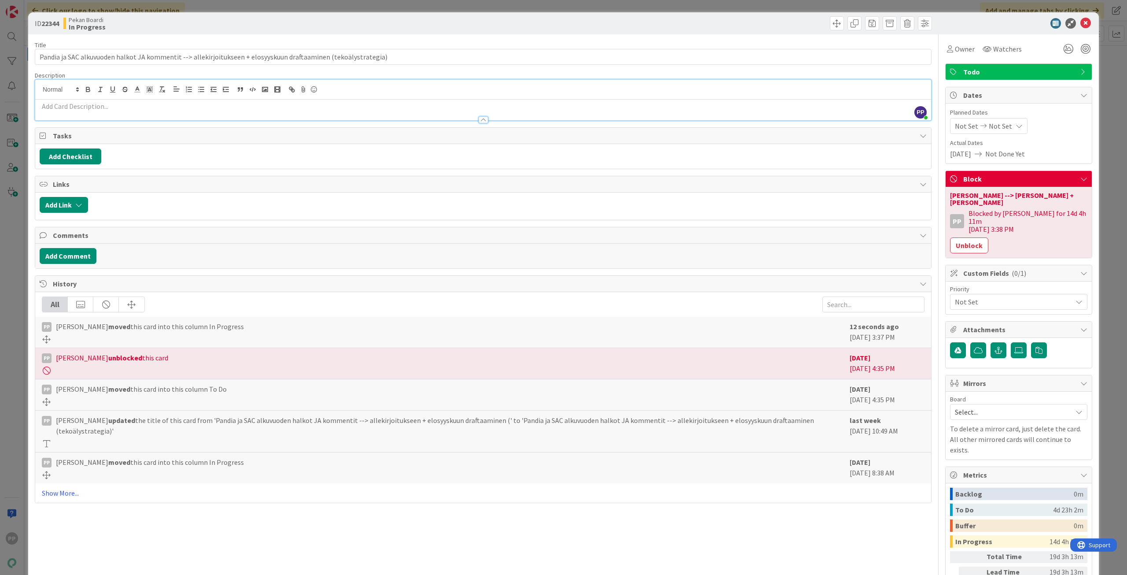 Image resolution: width=1127 pixels, height=575 pixels. I want to click on input: type card name here..., so click(483, 57).